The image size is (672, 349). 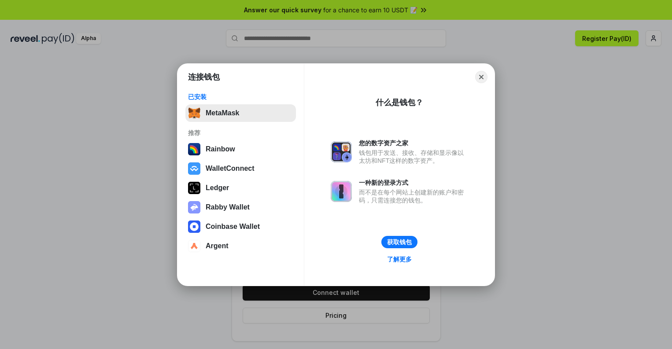 I want to click on div: 钱包用于发送、接收、存储和显示像以太坊和NFT这样的数字资产。, so click(x=413, y=157).